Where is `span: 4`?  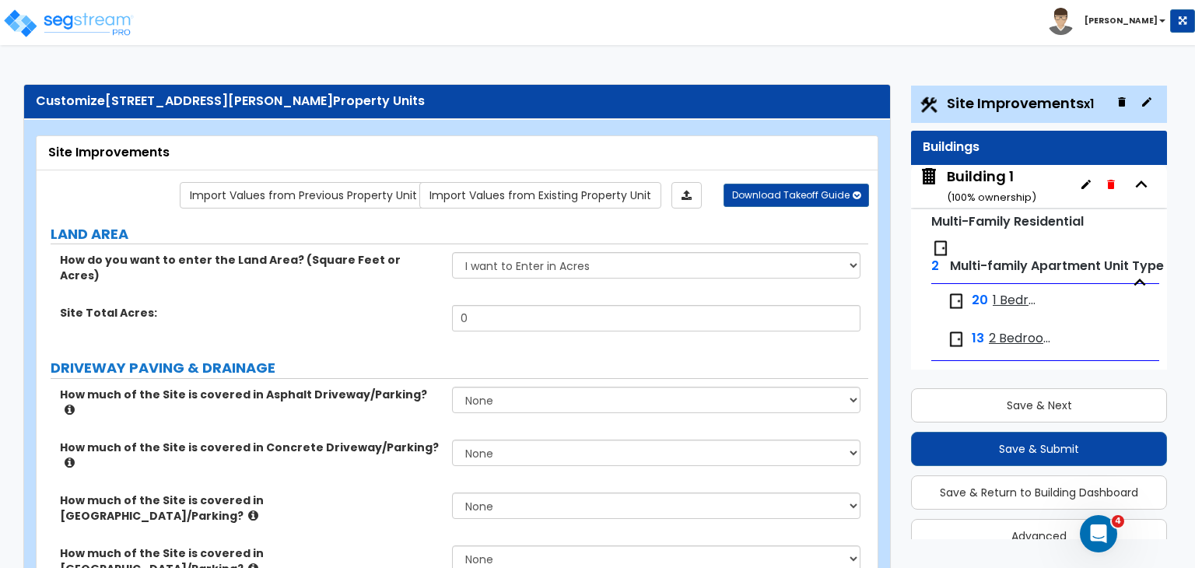 span: 4 is located at coordinates (1118, 521).